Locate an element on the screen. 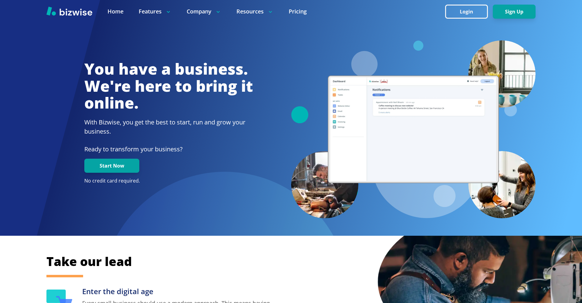 The height and width of the screenshot is (303, 582). a: Sign Up is located at coordinates (514, 12).